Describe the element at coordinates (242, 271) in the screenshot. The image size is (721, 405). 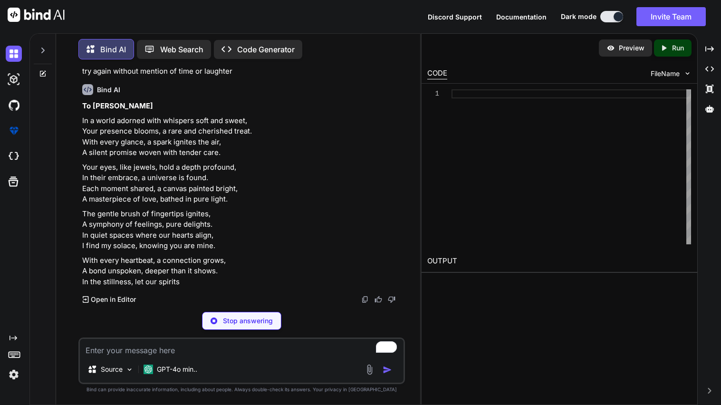
I see `p: With every heartbeat, a connection grows, A bond unspoken, deeper than it shows. In the stillness...` at that location.